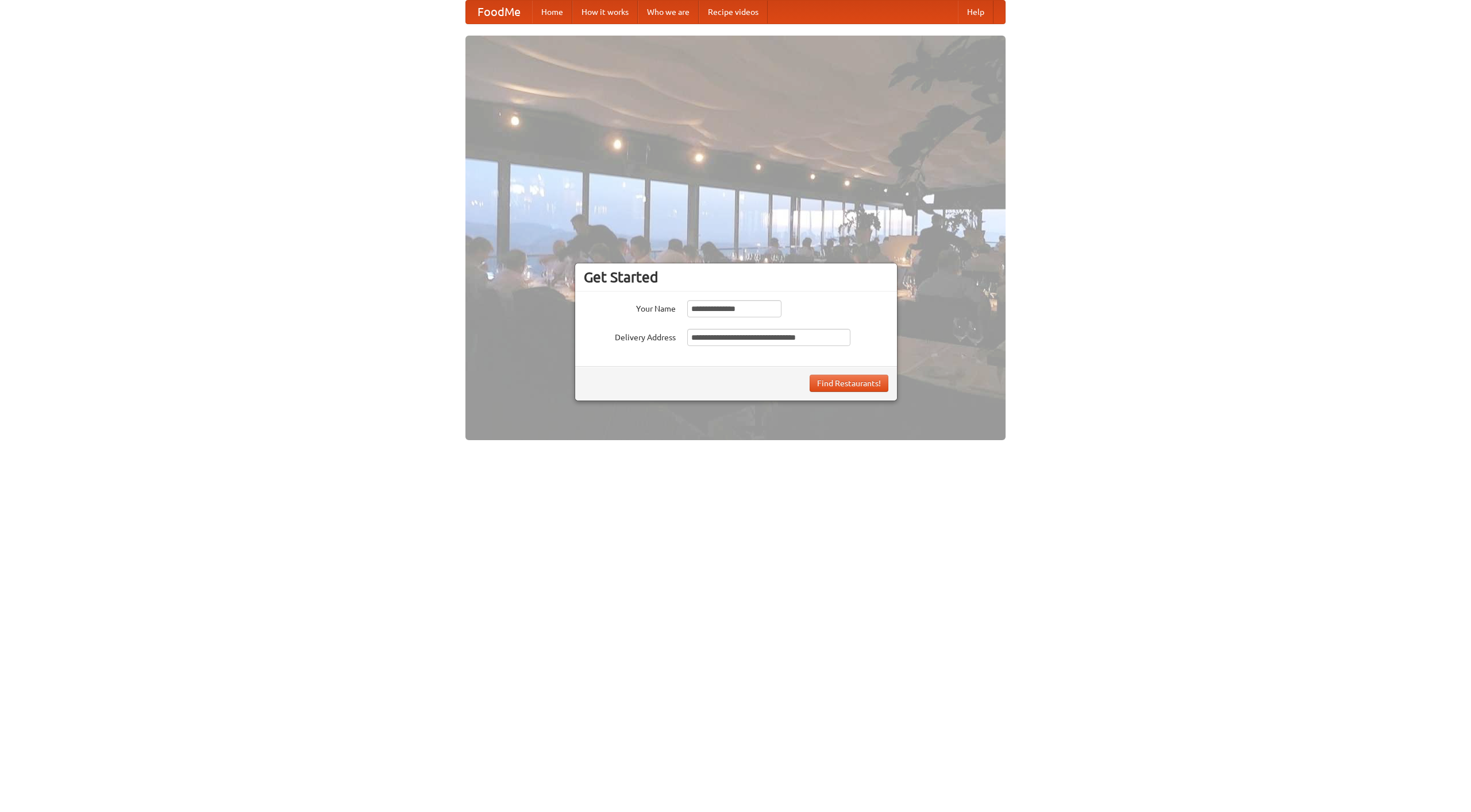 The width and height of the screenshot is (1471, 812). Describe the element at coordinates (975, 12) in the screenshot. I see `a: Help` at that location.